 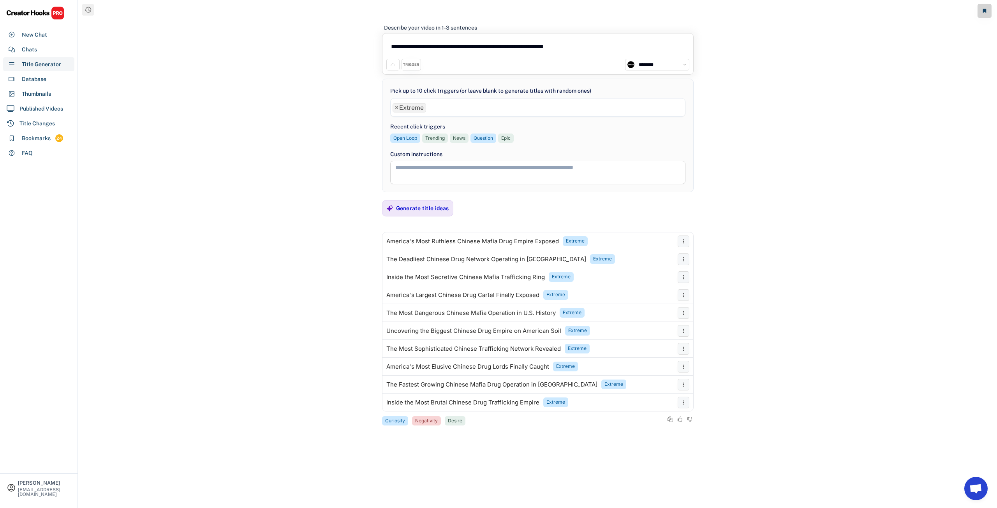 I want to click on div: America's Most Ruthless Chinese Mafia Drug Empire Exposed, so click(x=472, y=241).